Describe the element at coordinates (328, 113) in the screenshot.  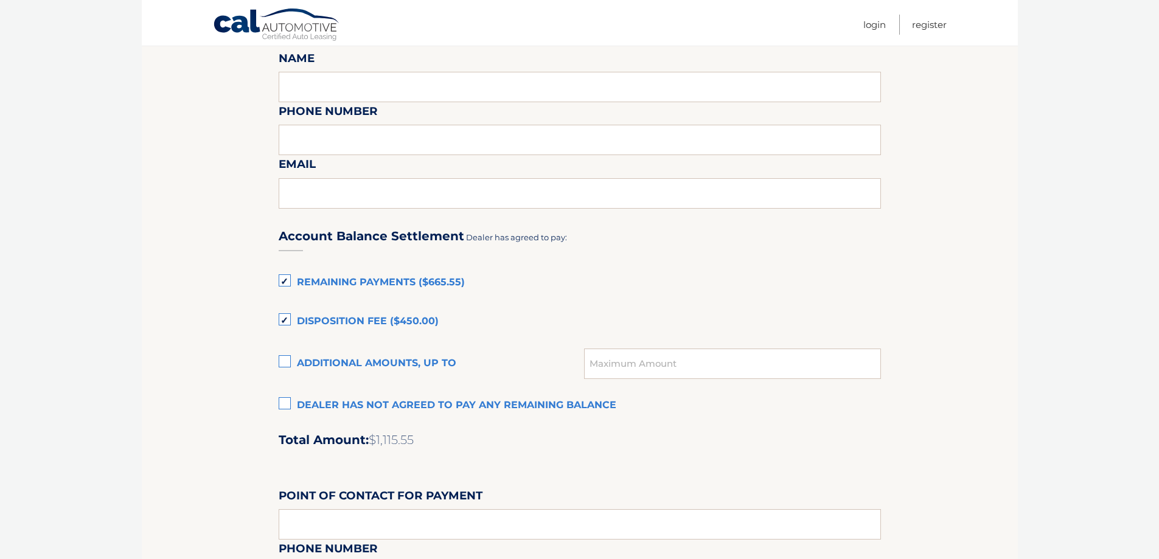
I see `label: Phone Number` at that location.